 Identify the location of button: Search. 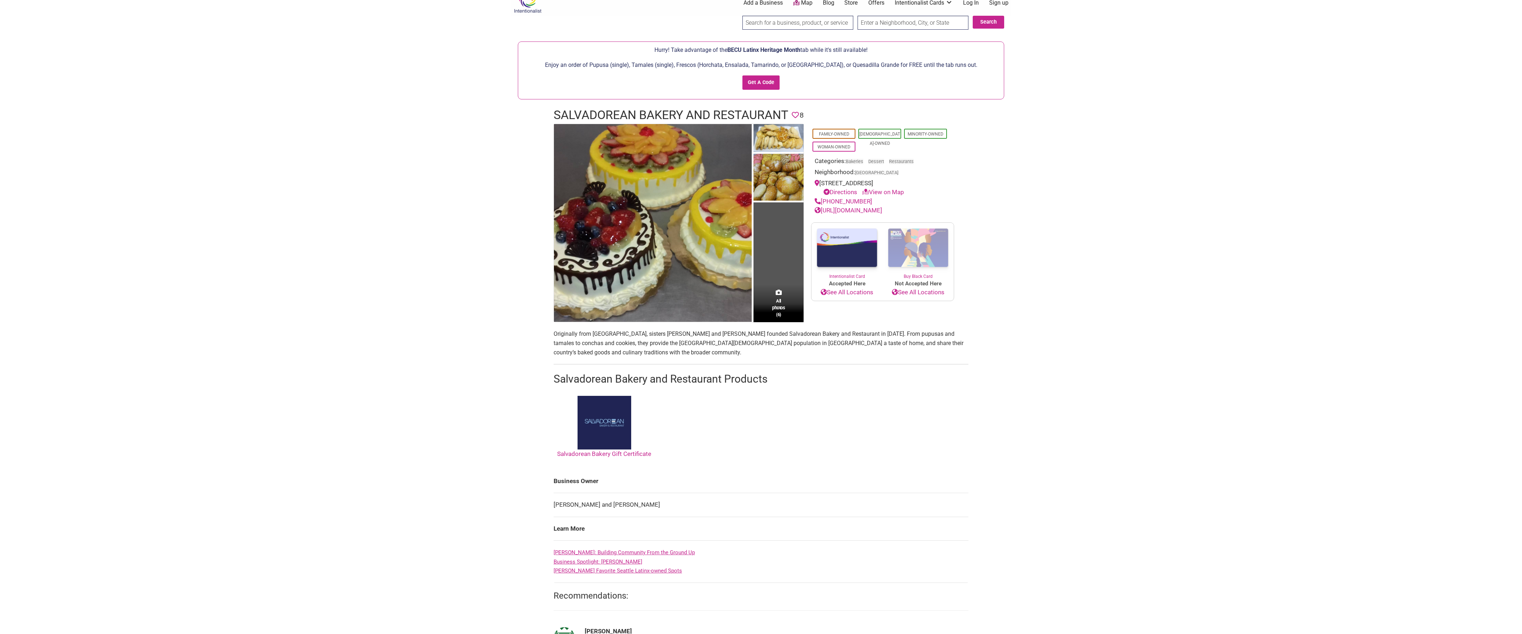
(988, 23).